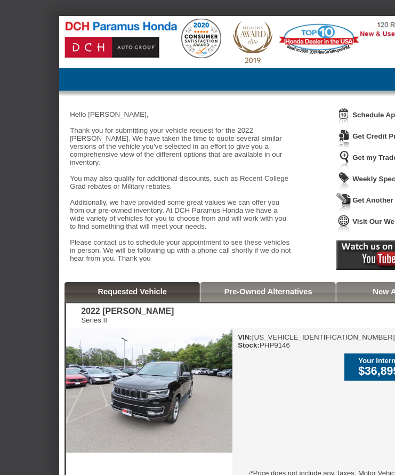 This screenshot has width=395, height=475. I want to click on img: Icon_TradeInAppraisal.png, so click(344, 160).